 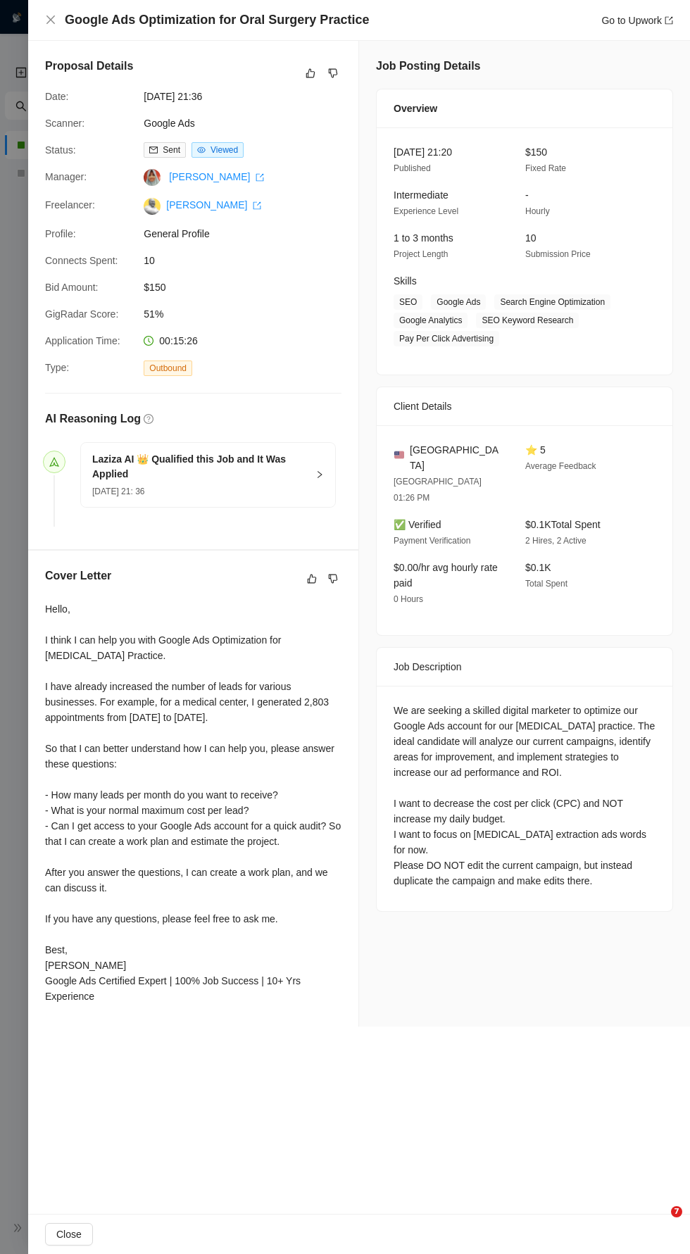 What do you see at coordinates (199, 467) in the screenshot?
I see `h5: Laziza AI 👑 Qualified this Job and It Was Applied` at bounding box center [199, 467].